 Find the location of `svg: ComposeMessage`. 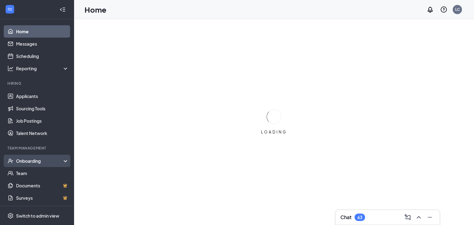

svg: ComposeMessage is located at coordinates (407, 217).